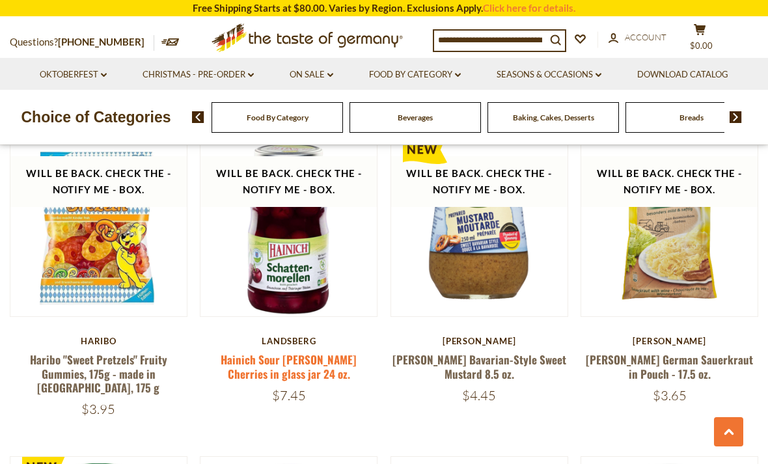 This screenshot has height=464, width=768. What do you see at coordinates (529, 8) in the screenshot?
I see `a: Click here for details.` at bounding box center [529, 8].